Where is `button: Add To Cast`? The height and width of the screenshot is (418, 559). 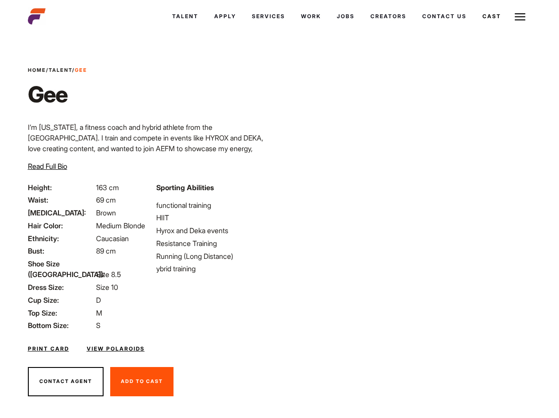
button: Add To Cast is located at coordinates (142, 381).